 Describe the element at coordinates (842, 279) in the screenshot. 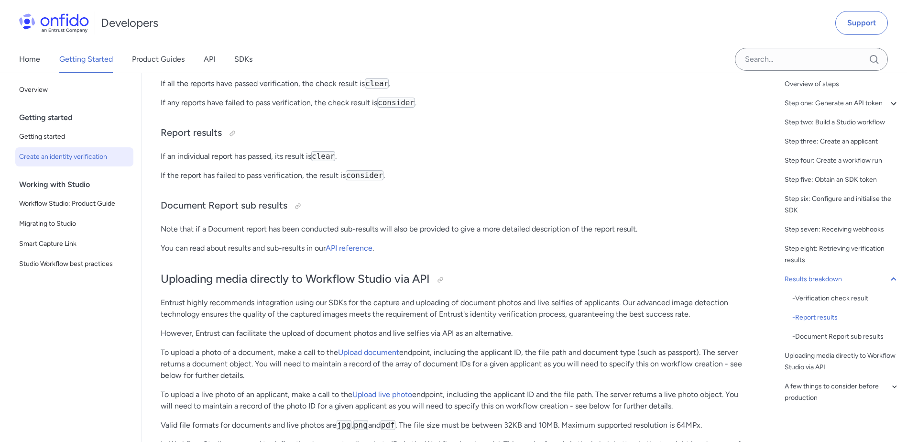

I see `a: Results breakdown` at that location.